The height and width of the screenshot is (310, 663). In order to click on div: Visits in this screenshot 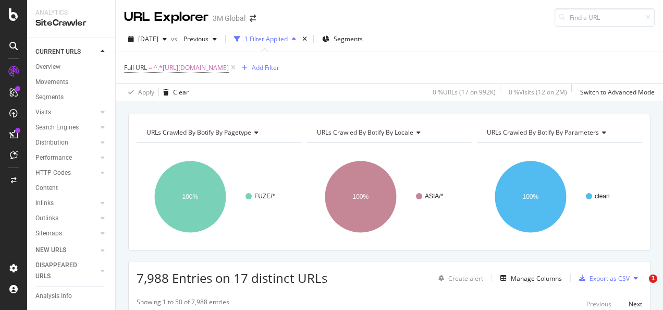, I will do `click(43, 112)`.